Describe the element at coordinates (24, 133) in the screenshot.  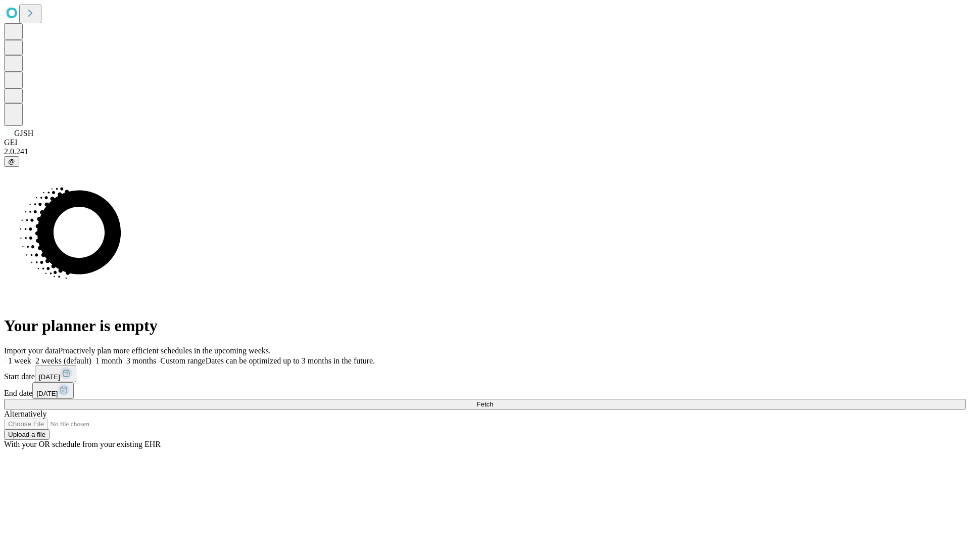
I see `span: GJSH` at that location.